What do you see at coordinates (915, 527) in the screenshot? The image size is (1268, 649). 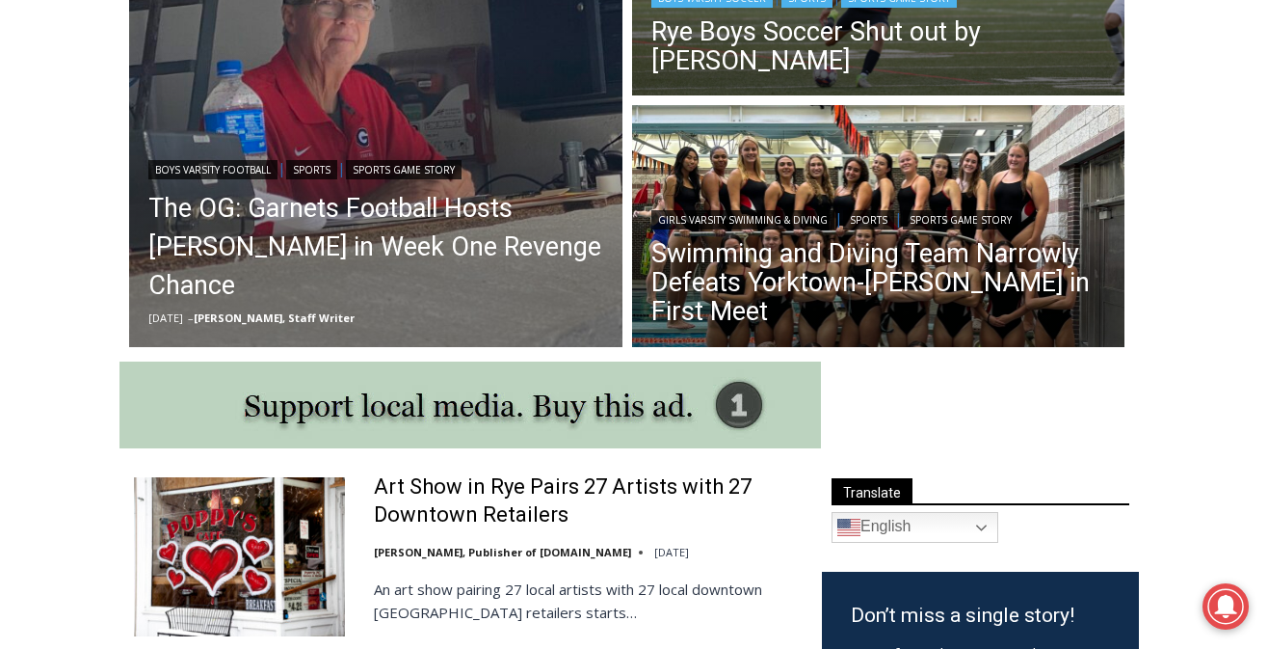 I see `a: English` at bounding box center [915, 527].